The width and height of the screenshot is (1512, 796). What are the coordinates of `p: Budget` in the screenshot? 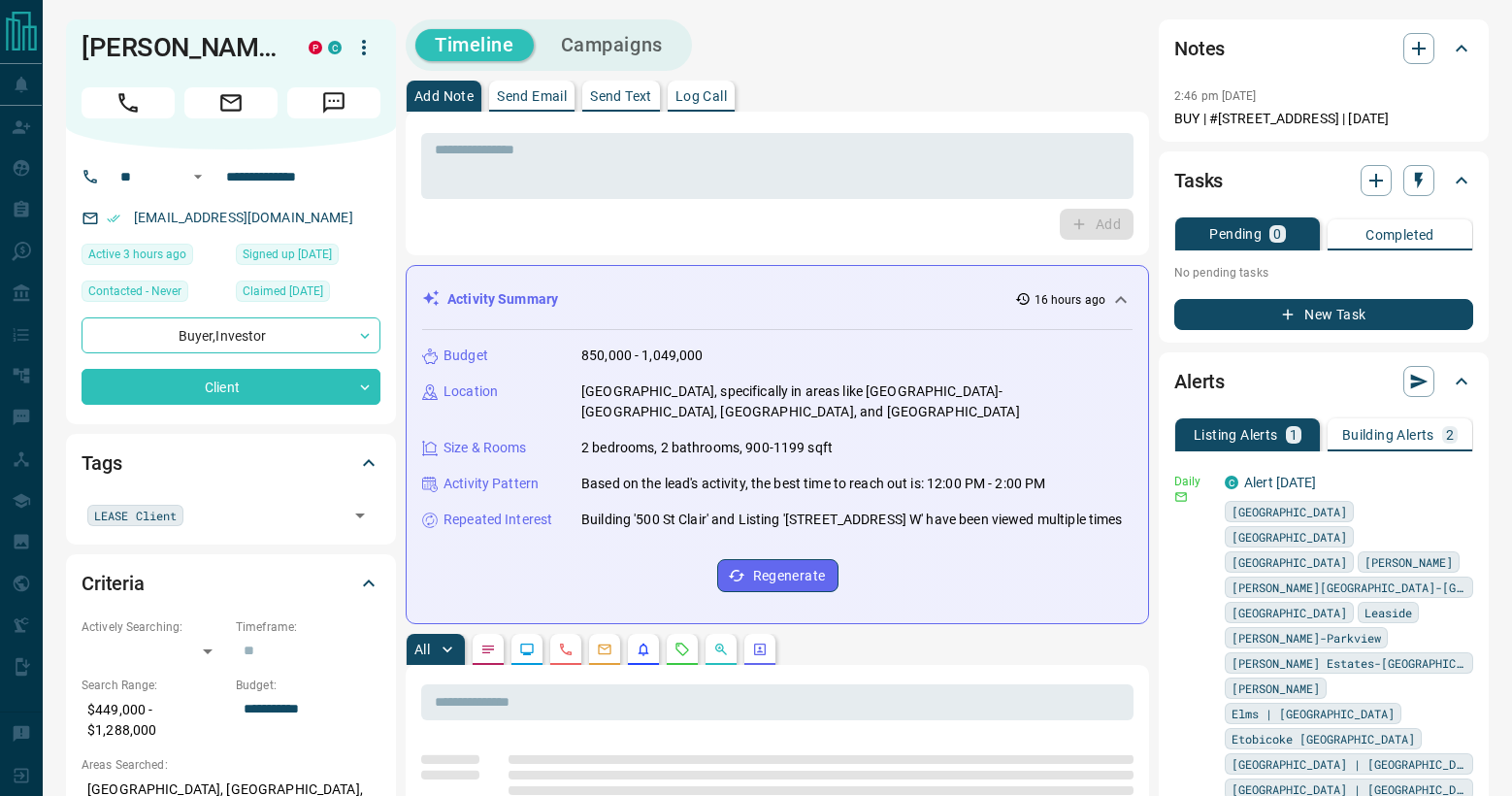 It's located at (466, 355).